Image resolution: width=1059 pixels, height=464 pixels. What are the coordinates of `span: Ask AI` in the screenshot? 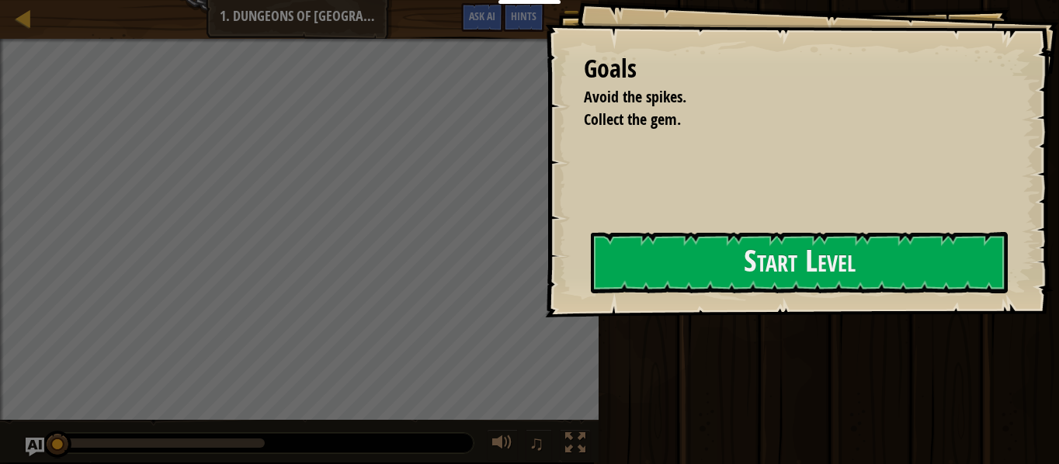 It's located at (482, 16).